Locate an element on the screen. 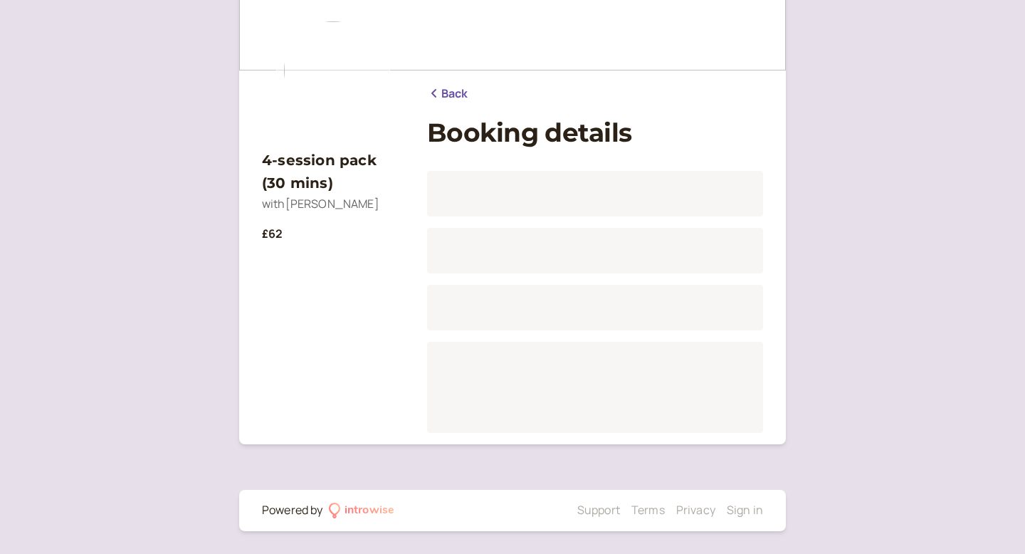 The image size is (1025, 554). div: Powered by is located at coordinates (292, 510).